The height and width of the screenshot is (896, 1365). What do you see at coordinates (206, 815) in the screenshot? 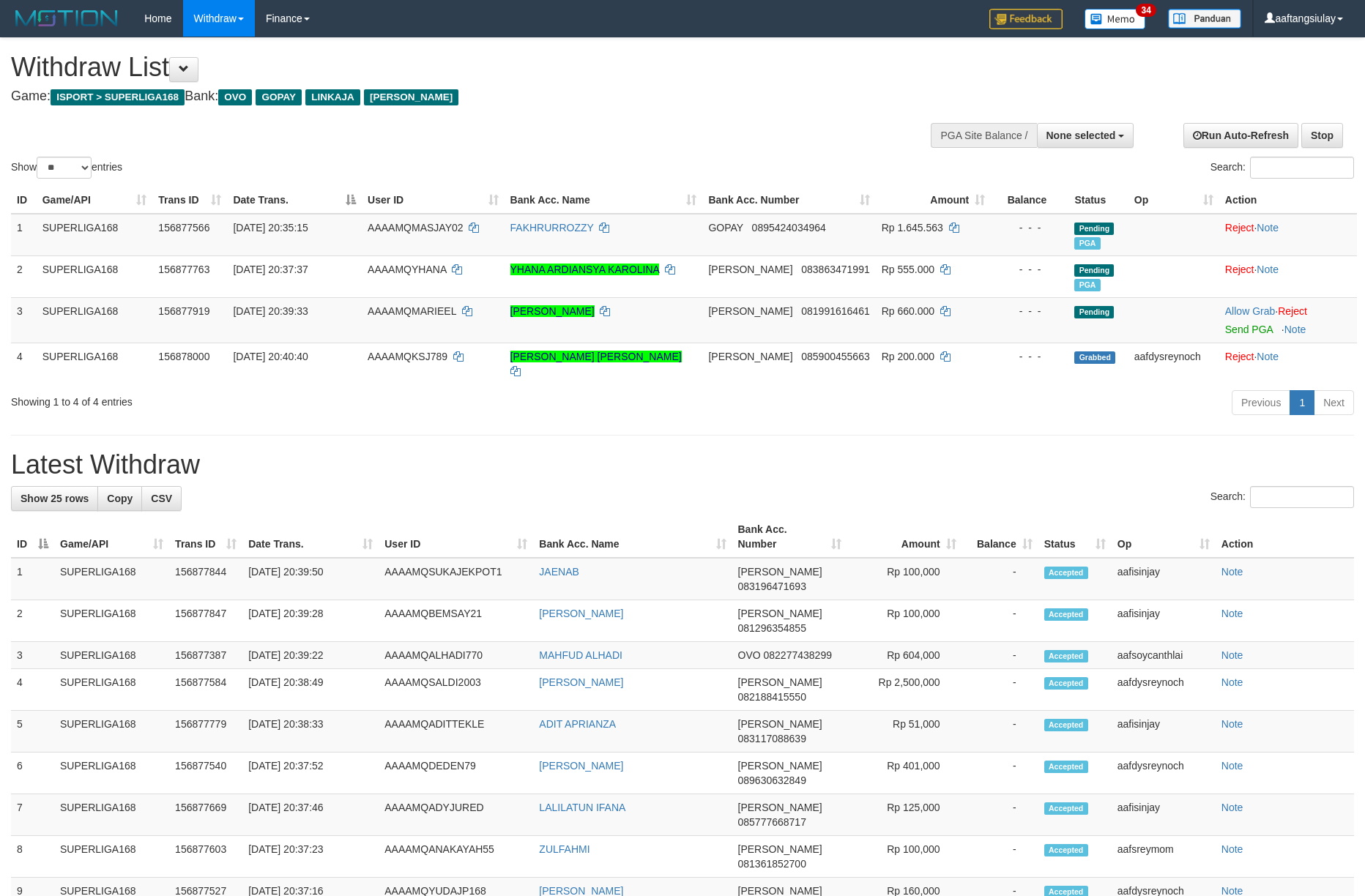
I see `td: 156877669` at bounding box center [206, 815].